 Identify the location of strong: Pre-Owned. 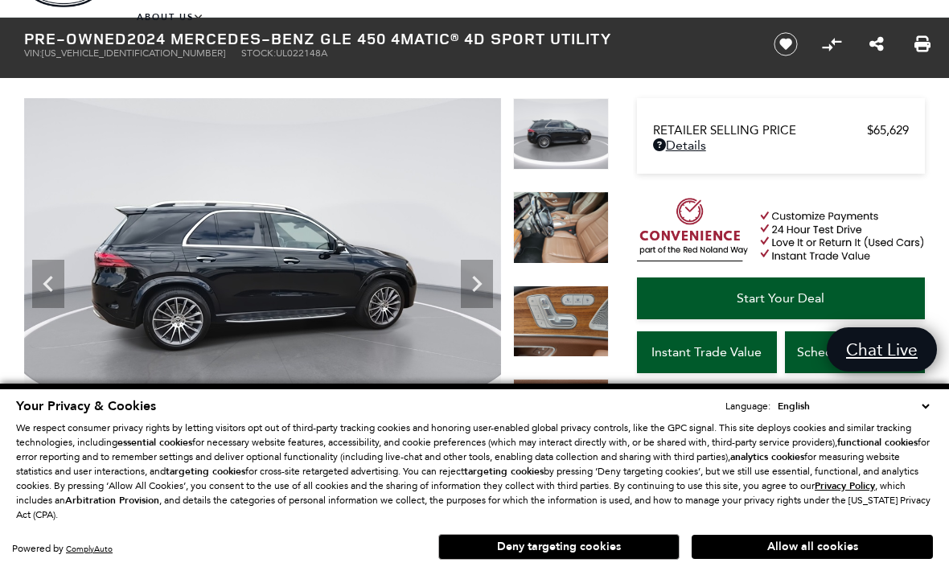
(76, 38).